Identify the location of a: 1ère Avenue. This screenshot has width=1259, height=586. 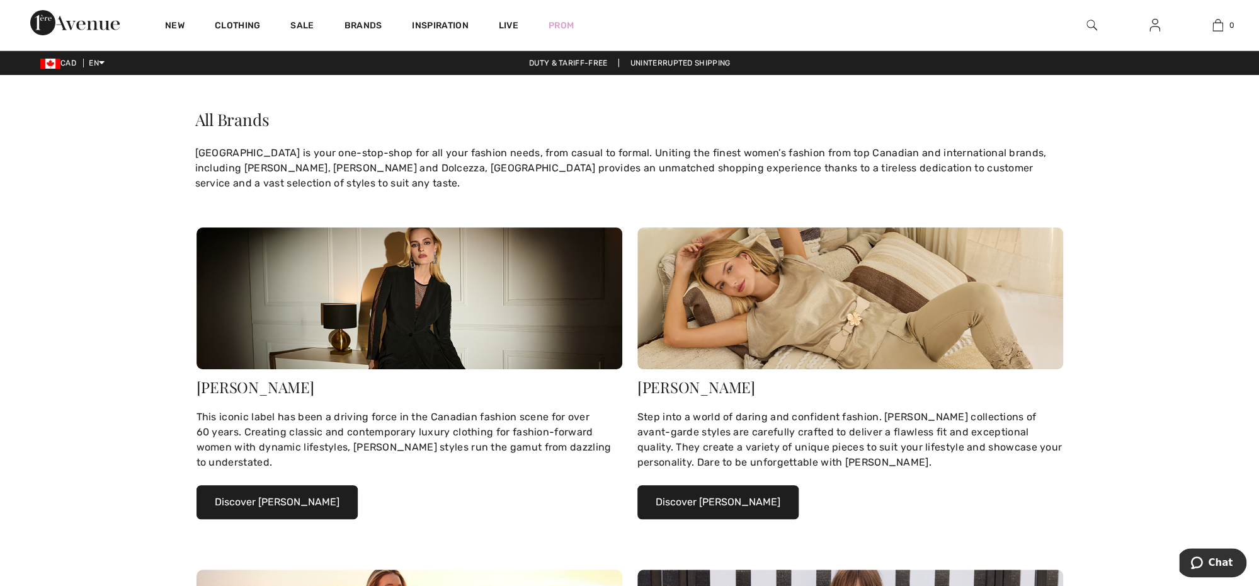
(75, 23).